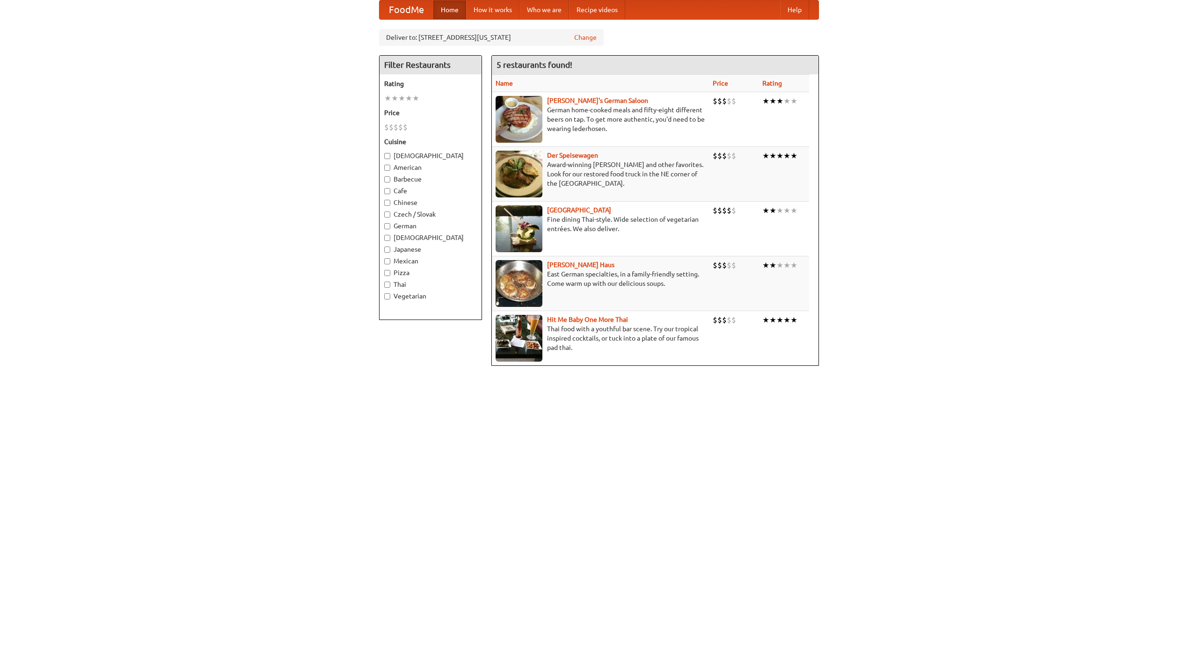 The width and height of the screenshot is (1198, 662). I want to click on input: German, so click(387, 226).